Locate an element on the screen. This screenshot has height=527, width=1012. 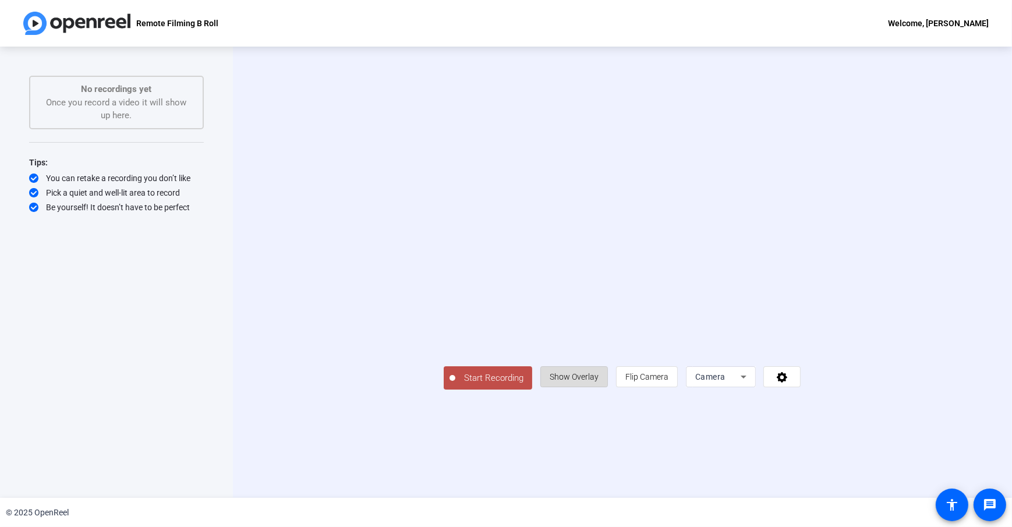
span: Camera is located at coordinates (711, 377).